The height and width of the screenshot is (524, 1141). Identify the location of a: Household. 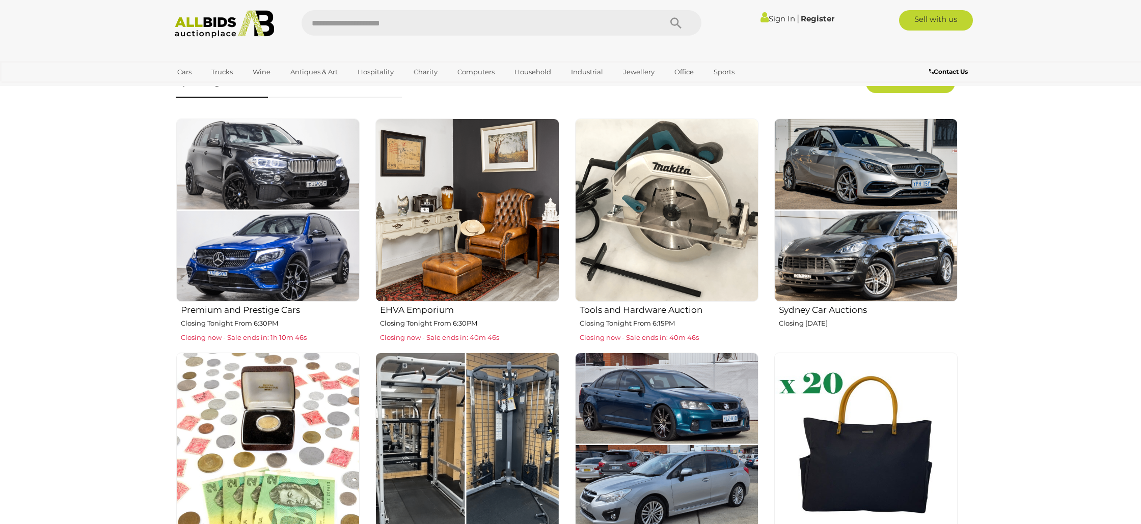
(533, 72).